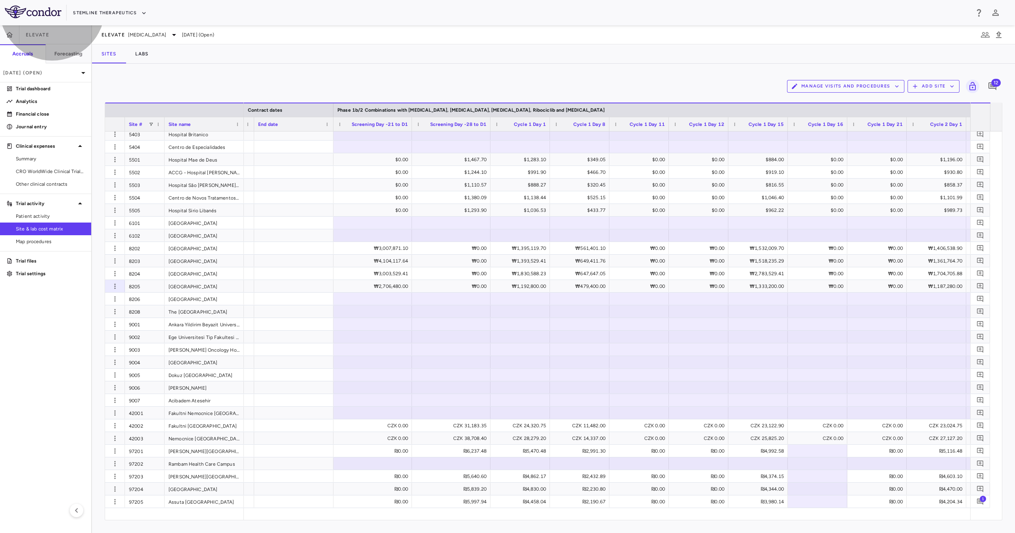  What do you see at coordinates (581, 477) in the screenshot?
I see `div: ₪2,432.89` at bounding box center [581, 477].